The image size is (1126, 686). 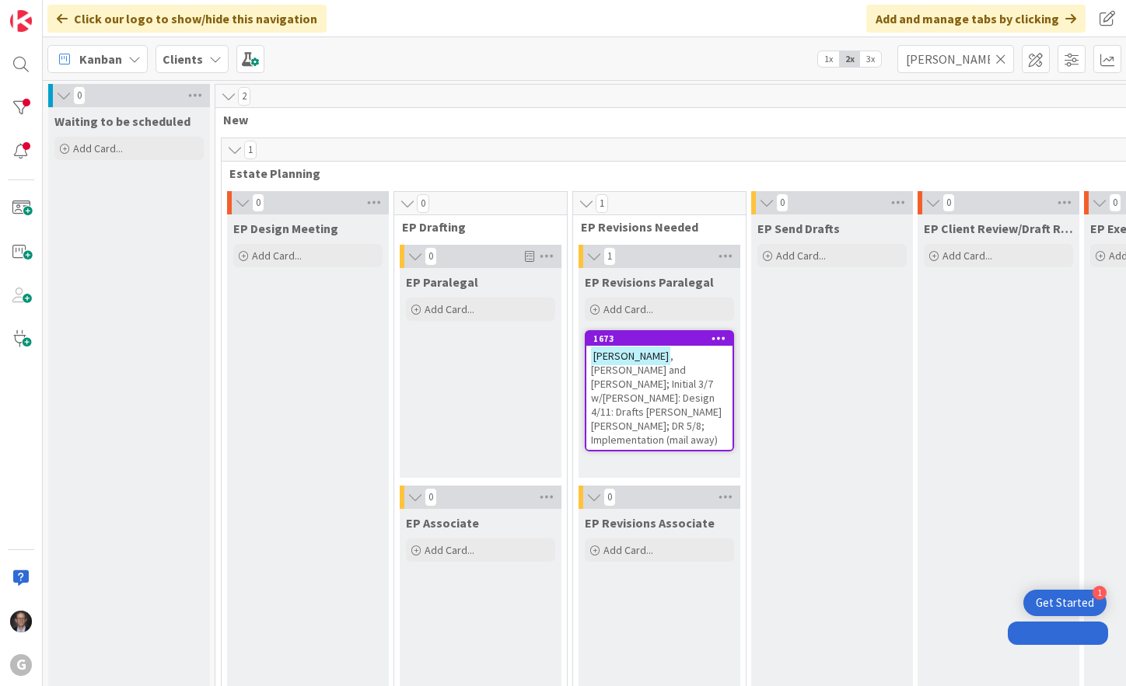 What do you see at coordinates (1099, 593) in the screenshot?
I see `div: 1` at bounding box center [1099, 593].